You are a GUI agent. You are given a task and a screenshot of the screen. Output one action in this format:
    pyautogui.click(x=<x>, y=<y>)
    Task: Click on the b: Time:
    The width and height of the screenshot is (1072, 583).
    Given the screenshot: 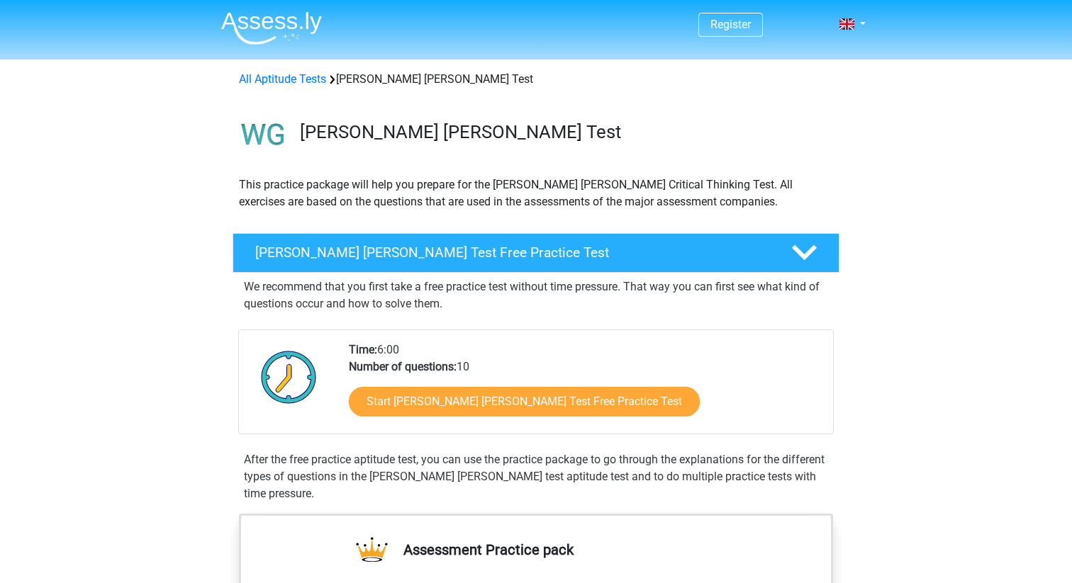 What is the action you would take?
    pyautogui.click(x=363, y=349)
    